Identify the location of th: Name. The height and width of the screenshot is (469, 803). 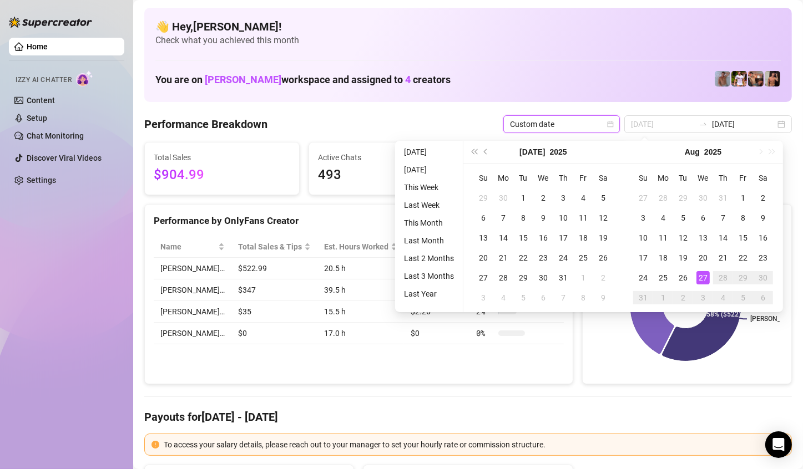
(192, 247).